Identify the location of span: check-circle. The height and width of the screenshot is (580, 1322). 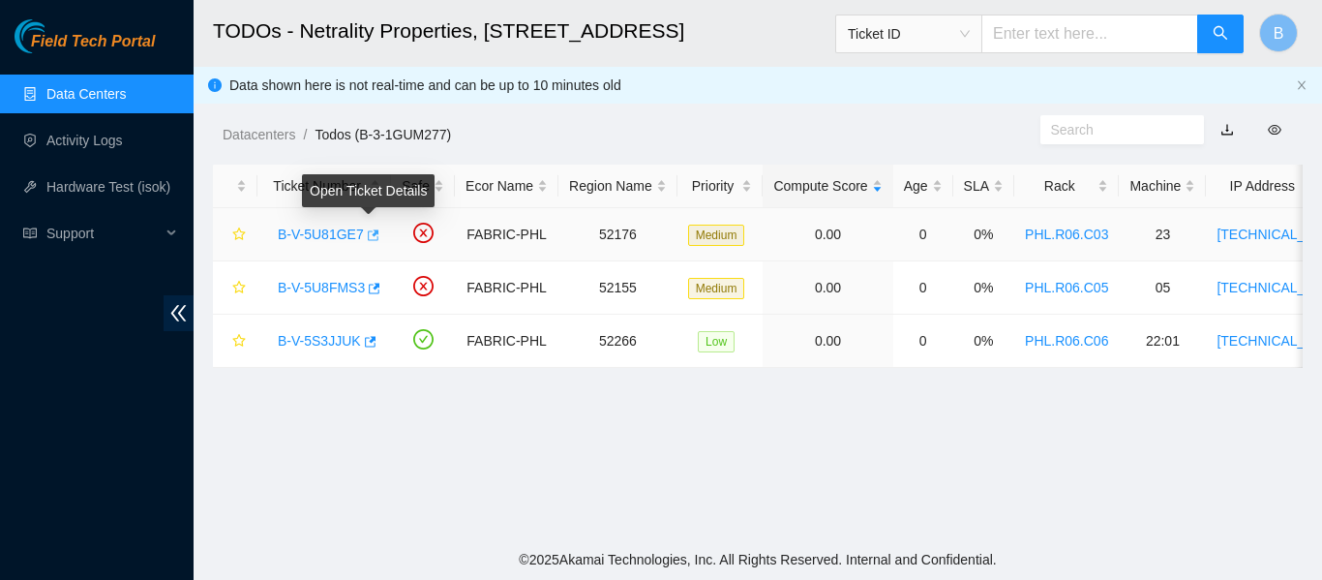
(423, 339).